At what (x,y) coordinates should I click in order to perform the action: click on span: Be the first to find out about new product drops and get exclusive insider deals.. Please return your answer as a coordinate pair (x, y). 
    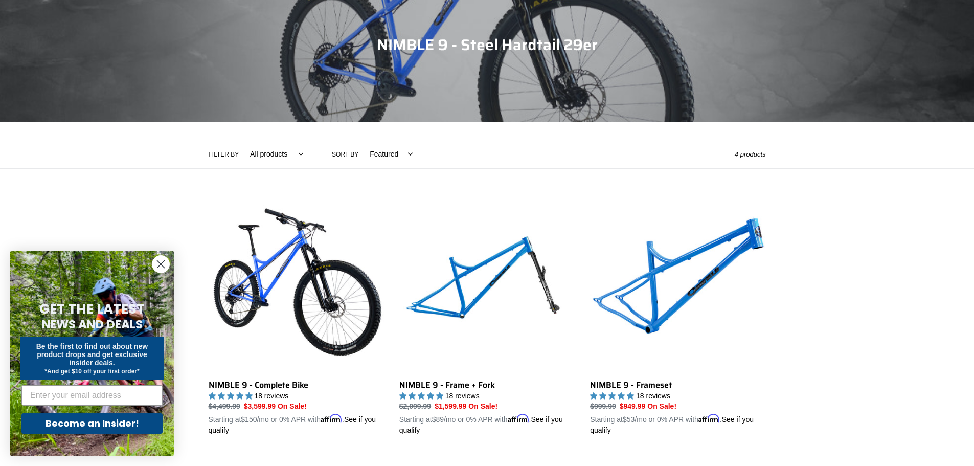
    Looking at the image, I should click on (92, 354).